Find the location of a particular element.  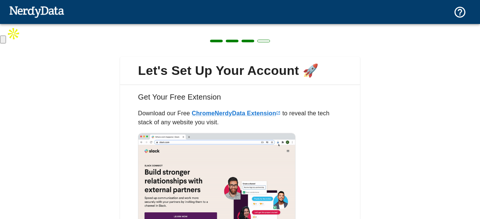

img: NerdyData.com is located at coordinates (36, 12).